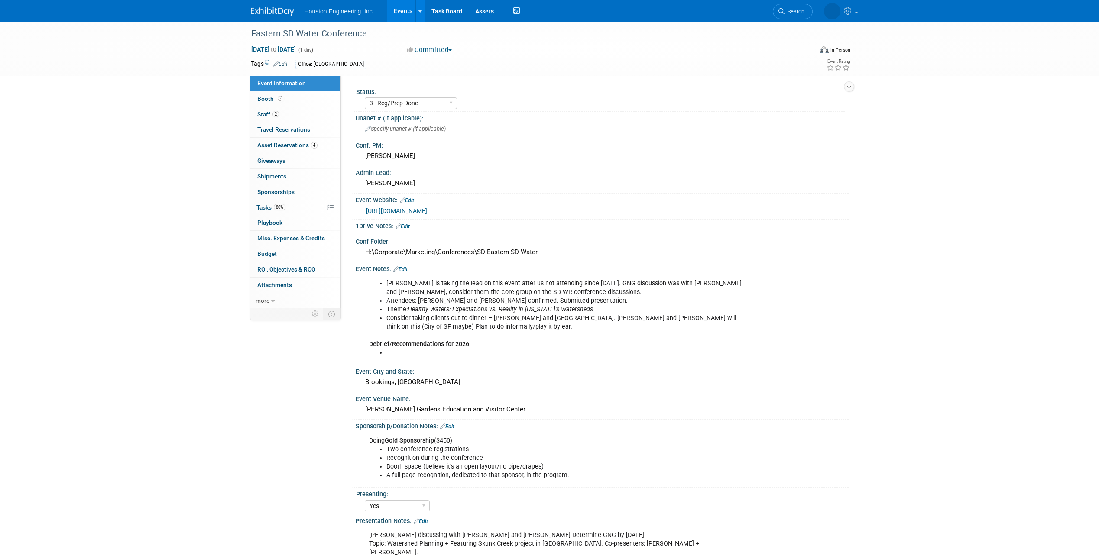 The image size is (1099, 556). I want to click on div: Event Format, so click(806, 52).